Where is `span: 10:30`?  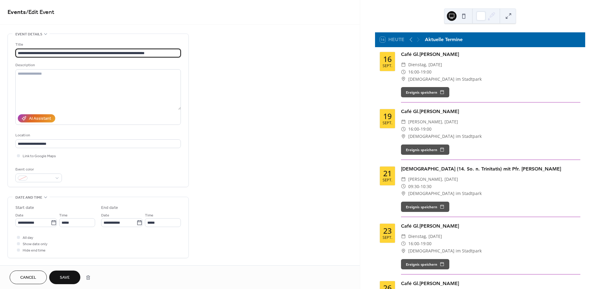 span: 10:30 is located at coordinates (426, 186).